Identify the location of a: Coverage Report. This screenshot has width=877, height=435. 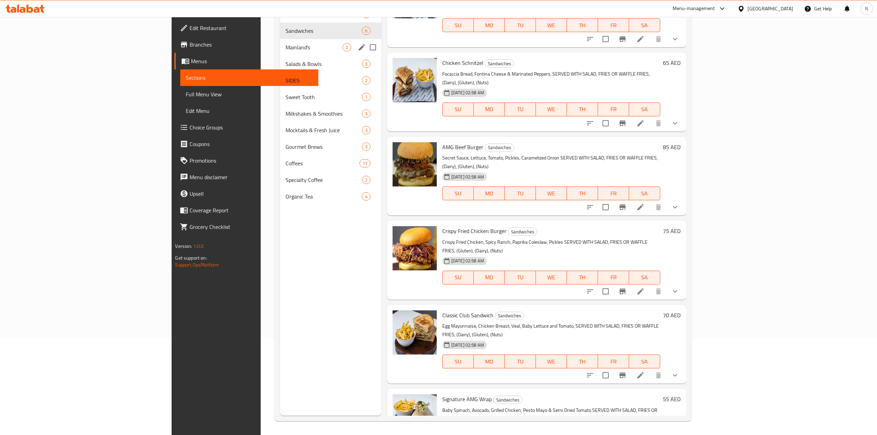
(246, 210).